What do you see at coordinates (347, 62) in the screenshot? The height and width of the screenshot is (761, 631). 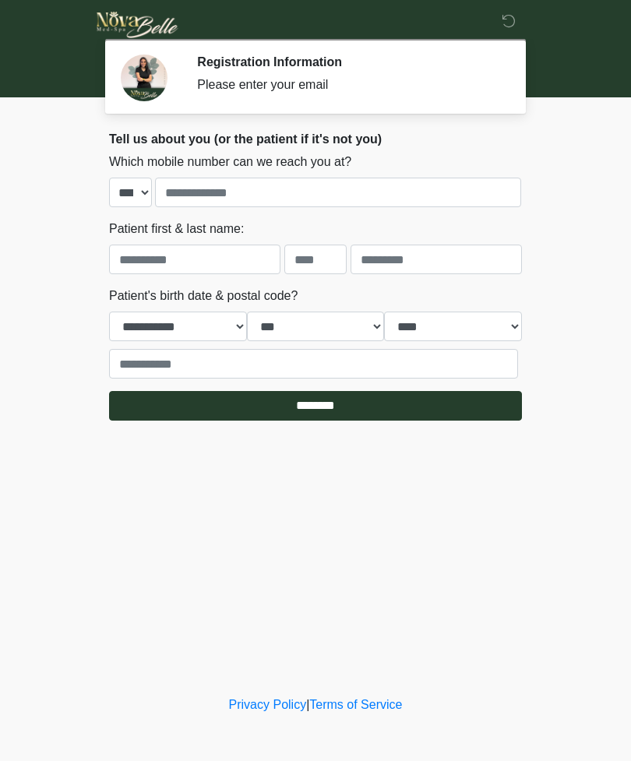 I see `h2: Registration Information` at bounding box center [347, 62].